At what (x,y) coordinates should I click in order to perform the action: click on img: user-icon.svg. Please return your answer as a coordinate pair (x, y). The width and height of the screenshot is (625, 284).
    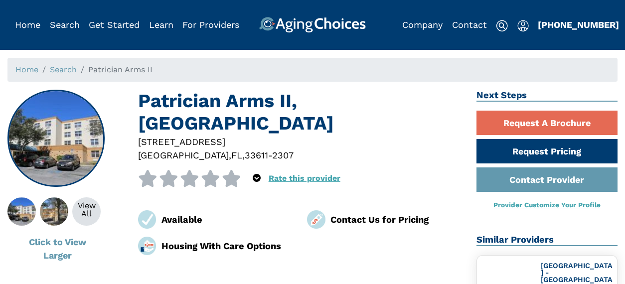
    Looking at the image, I should click on (523, 26).